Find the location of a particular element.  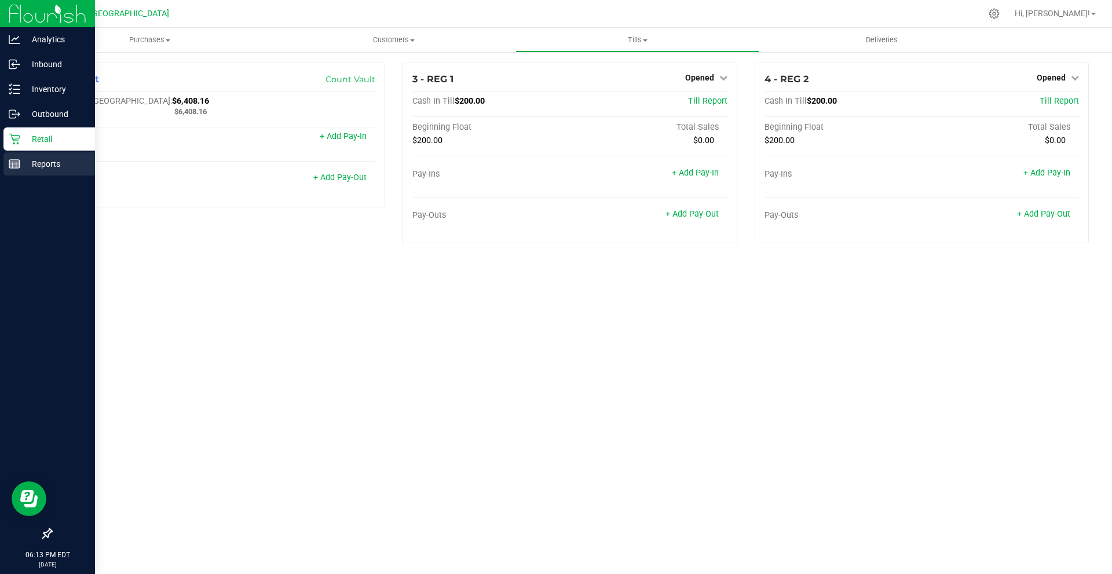

span: 4 - REG 2 is located at coordinates (786, 79).